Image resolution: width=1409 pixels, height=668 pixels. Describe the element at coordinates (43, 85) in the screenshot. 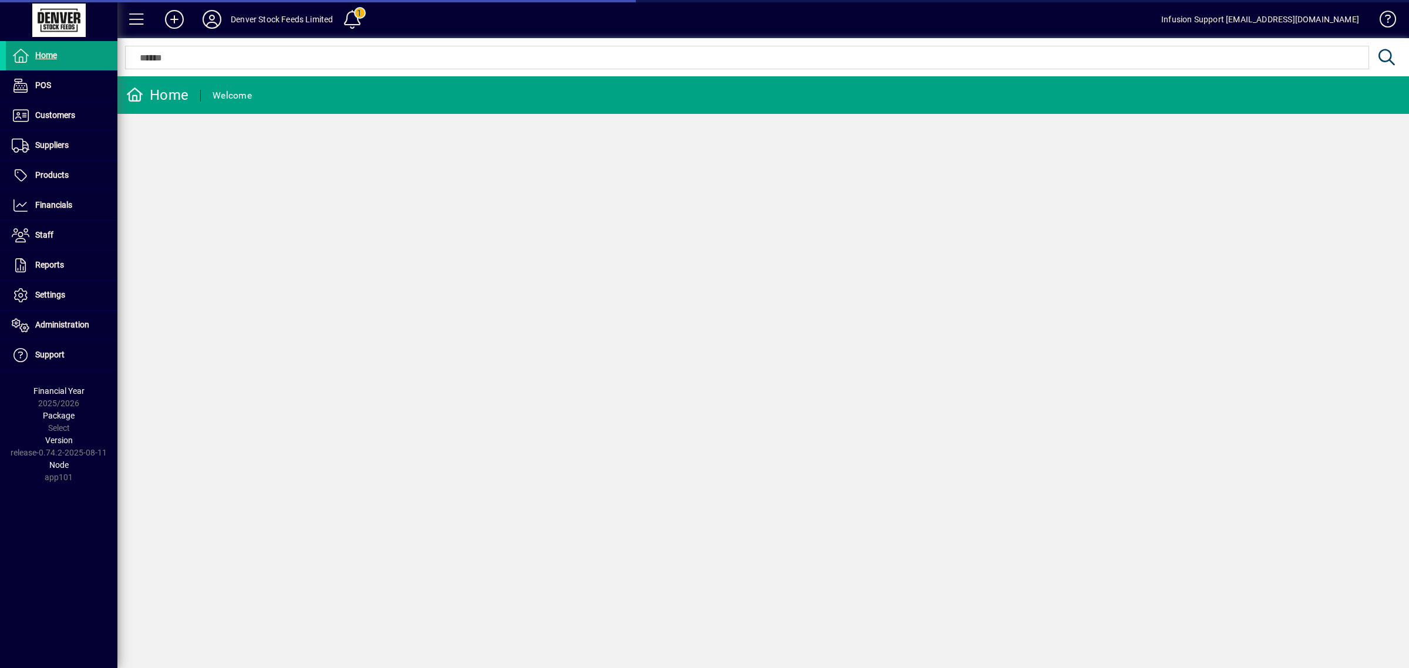

I see `span: POS` at that location.